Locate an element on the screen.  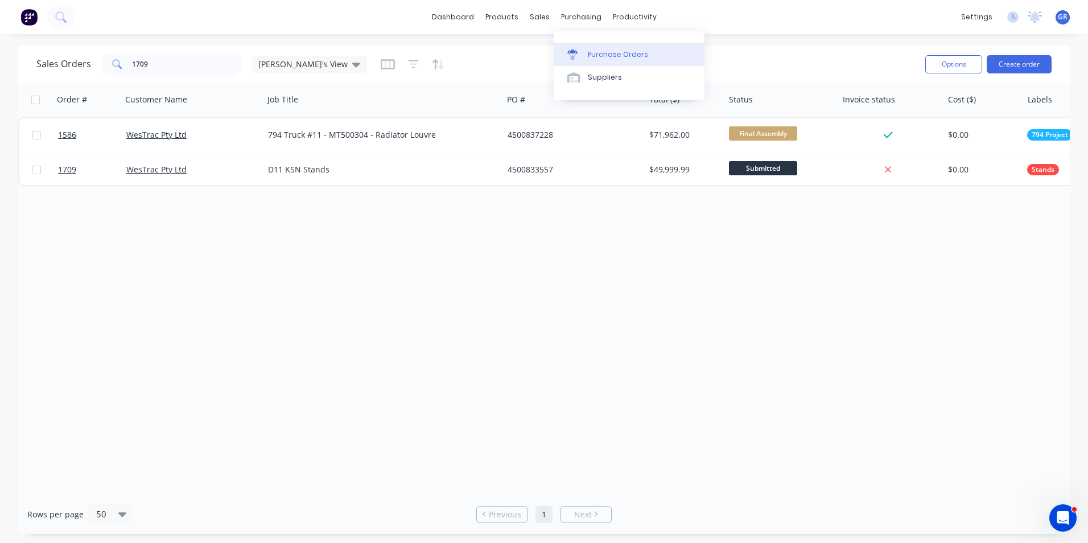
div: 794 Truck #11 - MT500304 - Radiator Louvre is located at coordinates (377, 135).